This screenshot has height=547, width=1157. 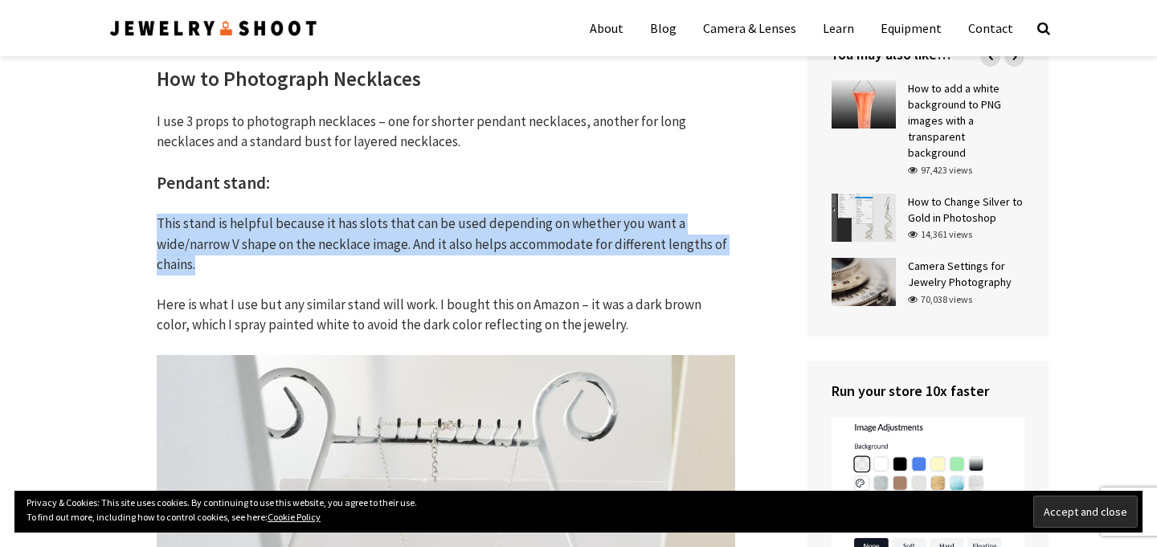 I want to click on input: Accept and close, so click(x=1085, y=512).